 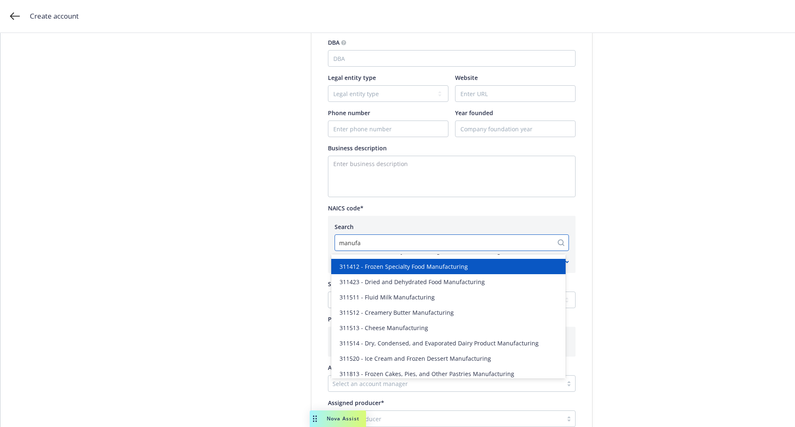 What do you see at coordinates (452, 176) in the screenshot?
I see `textarea: Enter business description` at bounding box center [452, 176].